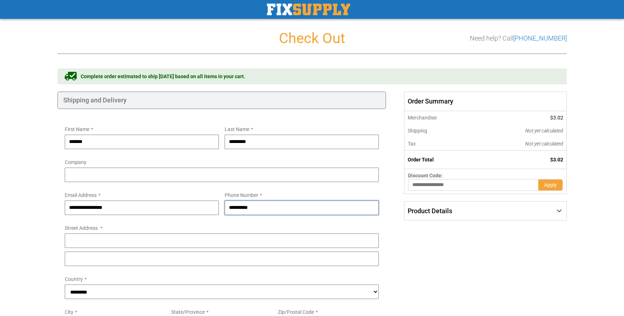 The width and height of the screenshot is (624, 316). Describe the element at coordinates (222, 100) in the screenshot. I see `div: Shipping and Delivery` at that location.